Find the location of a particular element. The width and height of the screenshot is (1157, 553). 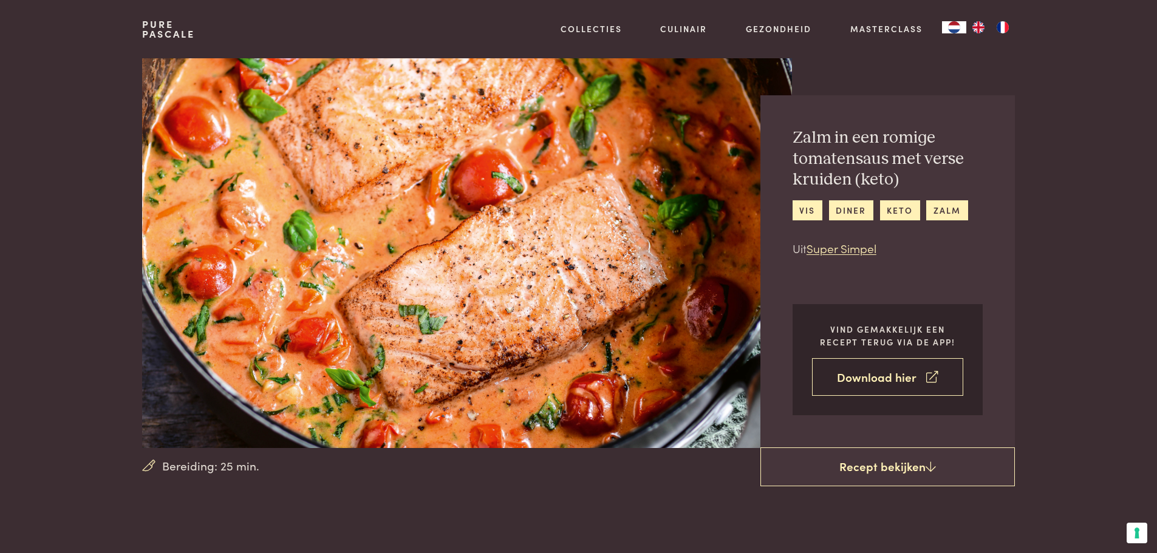

a: Masterclass is located at coordinates (886, 29).